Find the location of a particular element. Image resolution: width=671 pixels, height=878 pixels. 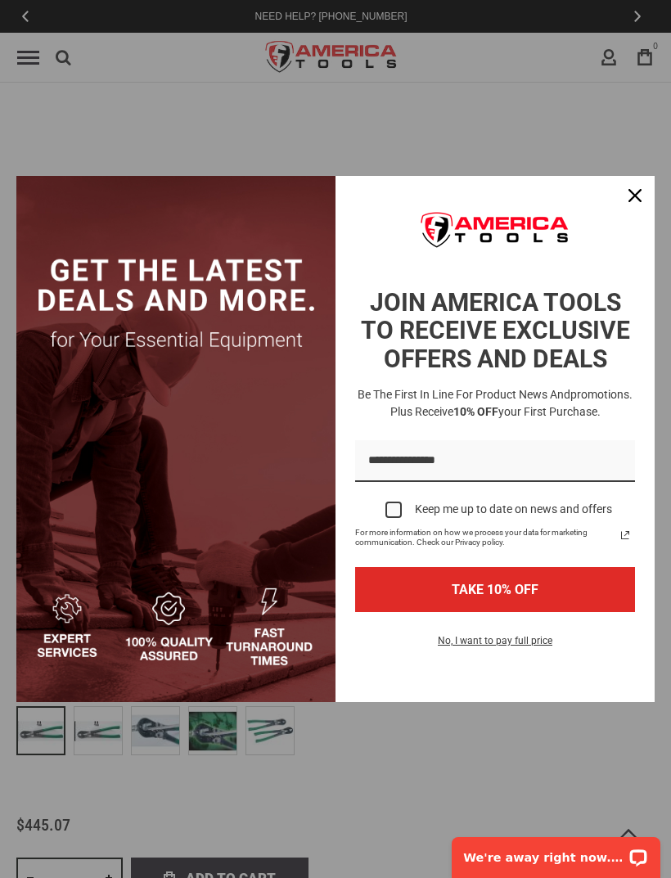

button: No, I want to pay full price is located at coordinates (495, 645).